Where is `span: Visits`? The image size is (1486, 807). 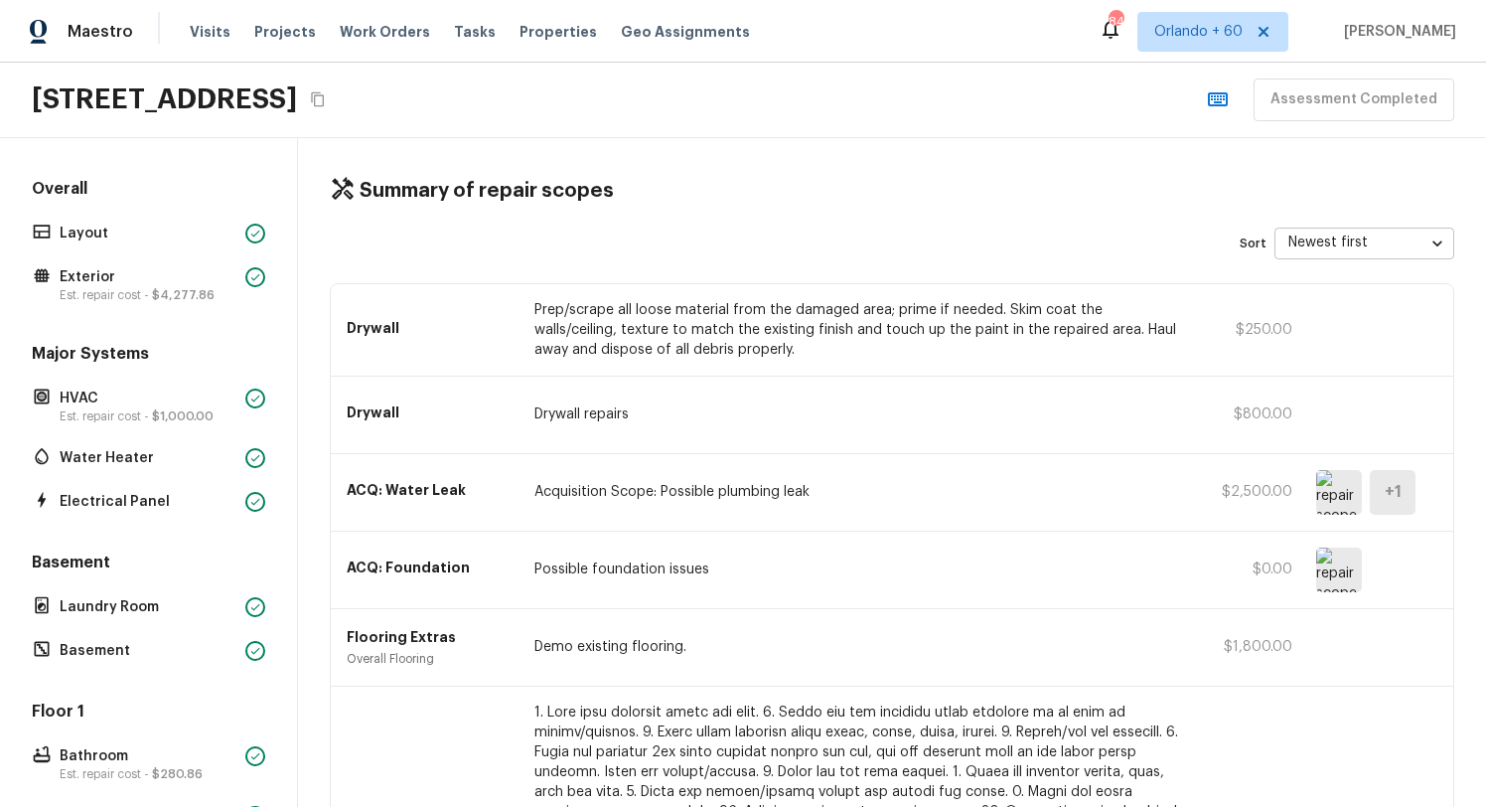 span: Visits is located at coordinates (210, 32).